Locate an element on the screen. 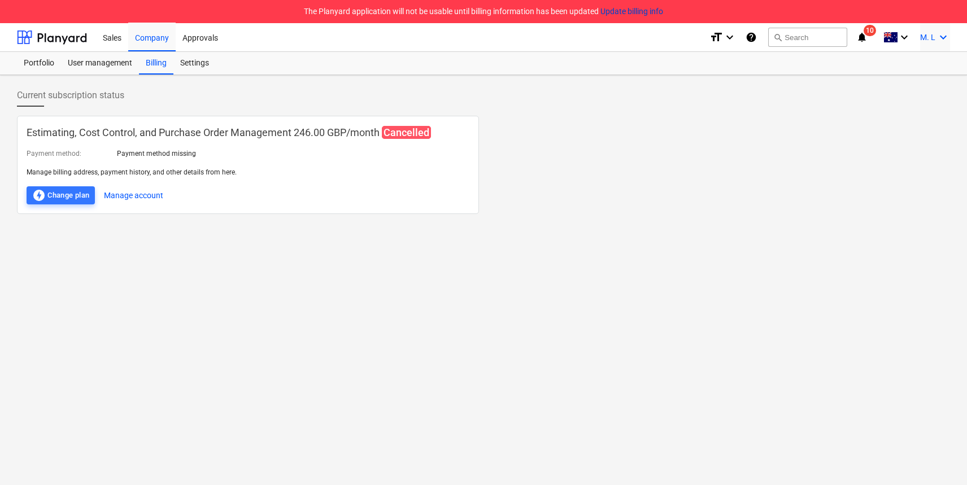 The height and width of the screenshot is (485, 967). p: Estimating, Cost Control, and Purchase Order Management 246.00 GBP / month is located at coordinates (248, 133).